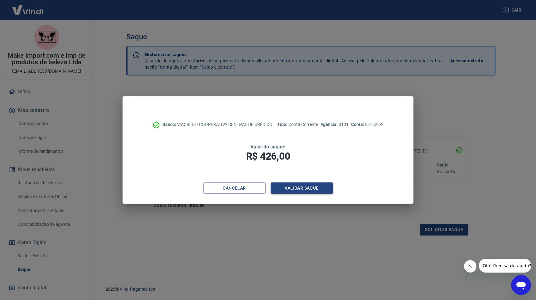 This screenshot has width=536, height=300. Describe the element at coordinates (334, 124) in the screenshot. I see `p: 0101` at that location.